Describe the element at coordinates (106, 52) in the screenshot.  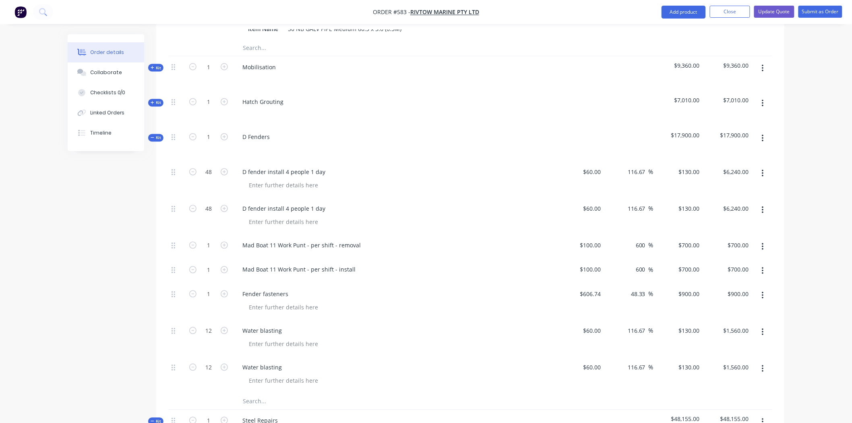
I see `button: Order details` at that location.